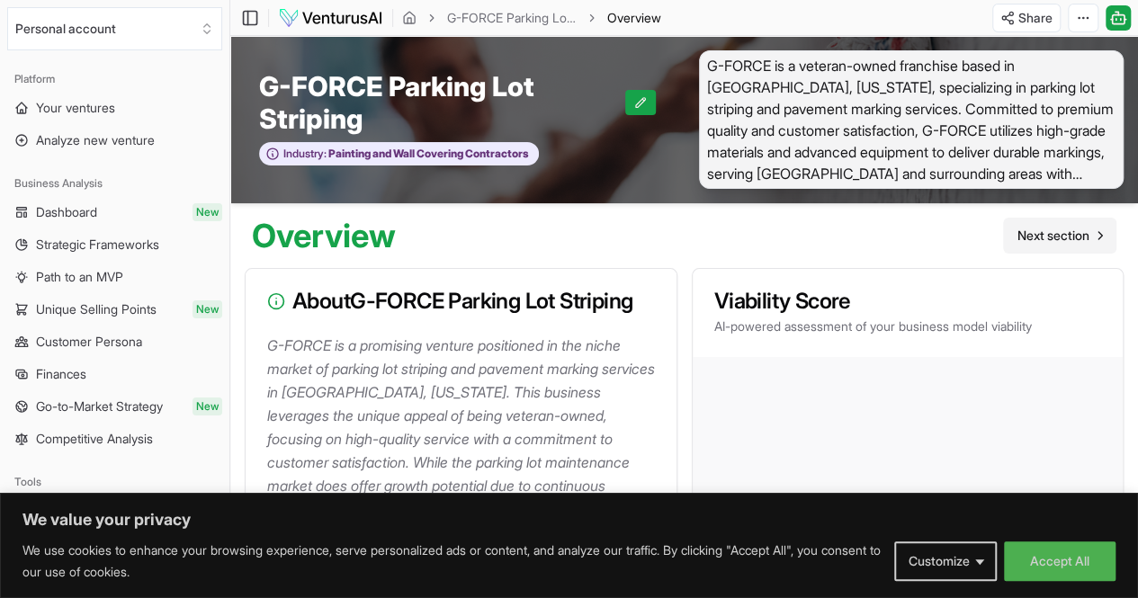  I want to click on span: Next section, so click(1054, 236).